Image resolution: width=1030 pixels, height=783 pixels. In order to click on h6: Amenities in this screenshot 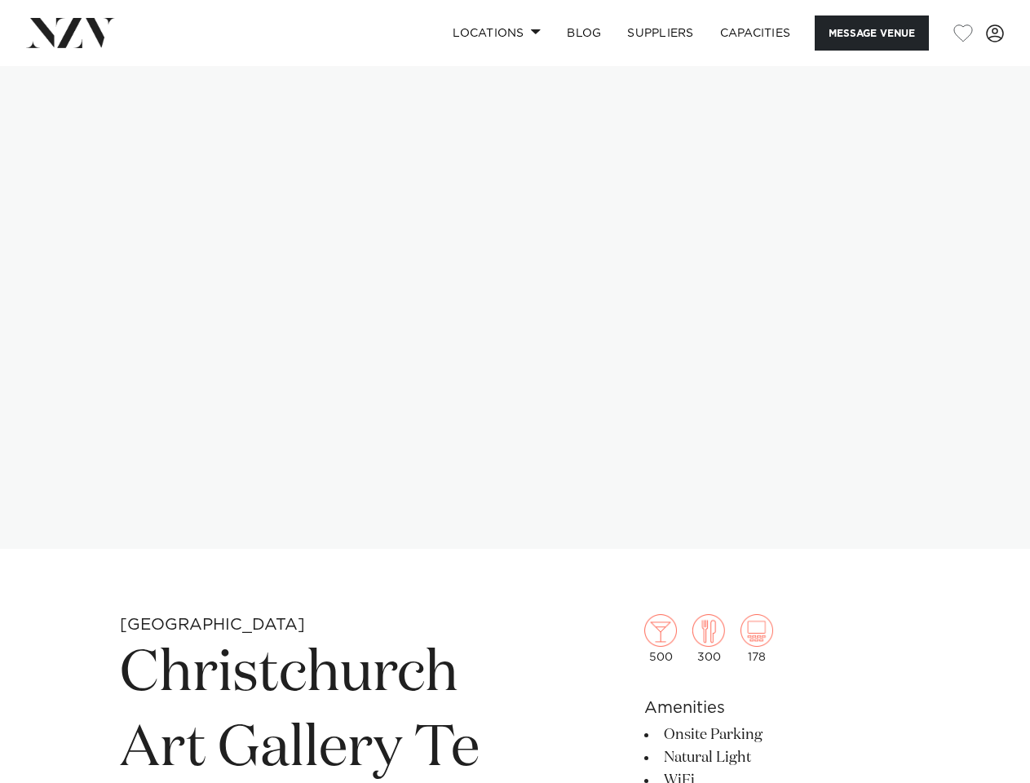, I will do `click(777, 708)`.